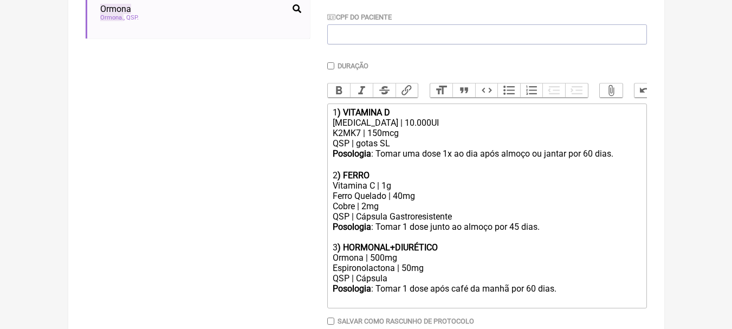 The height and width of the screenshot is (329, 732). Describe the element at coordinates (132, 17) in the screenshot. I see `span: QSP` at that location.